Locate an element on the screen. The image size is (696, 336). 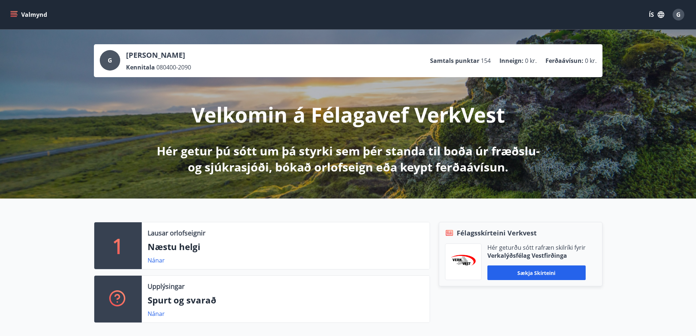
span: Félagsskírteini Verkvest is located at coordinates (496, 233).